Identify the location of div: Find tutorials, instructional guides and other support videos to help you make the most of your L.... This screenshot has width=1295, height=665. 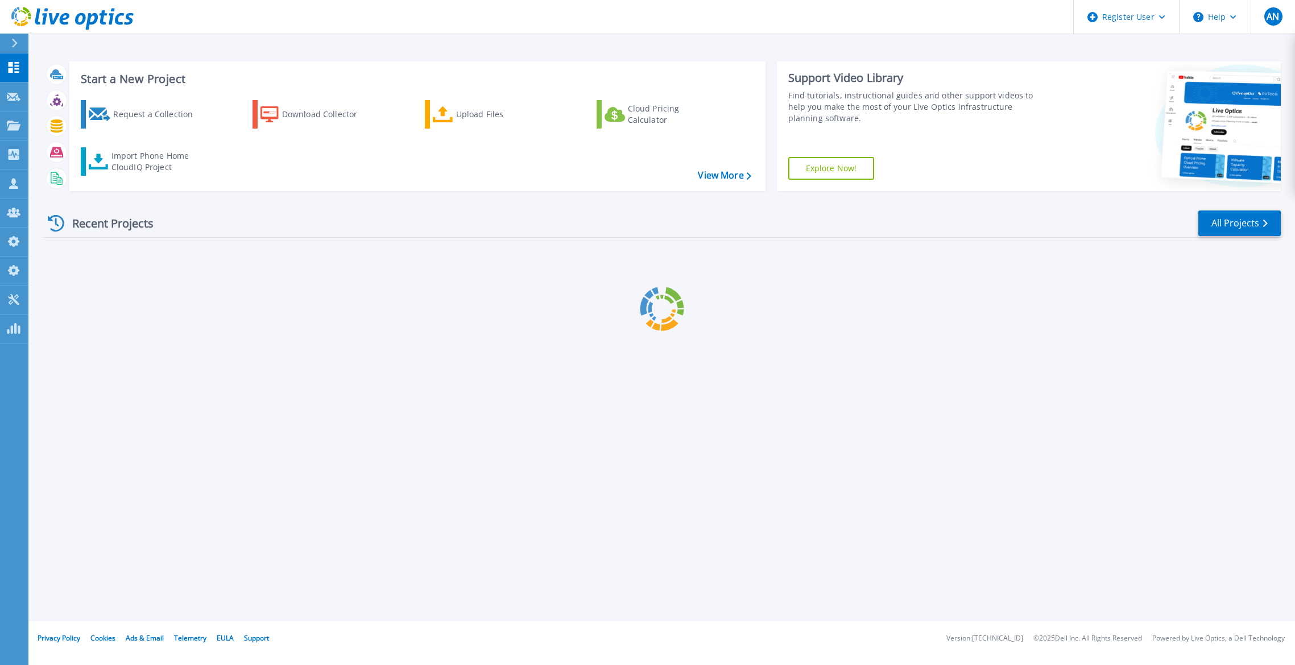
(918, 107).